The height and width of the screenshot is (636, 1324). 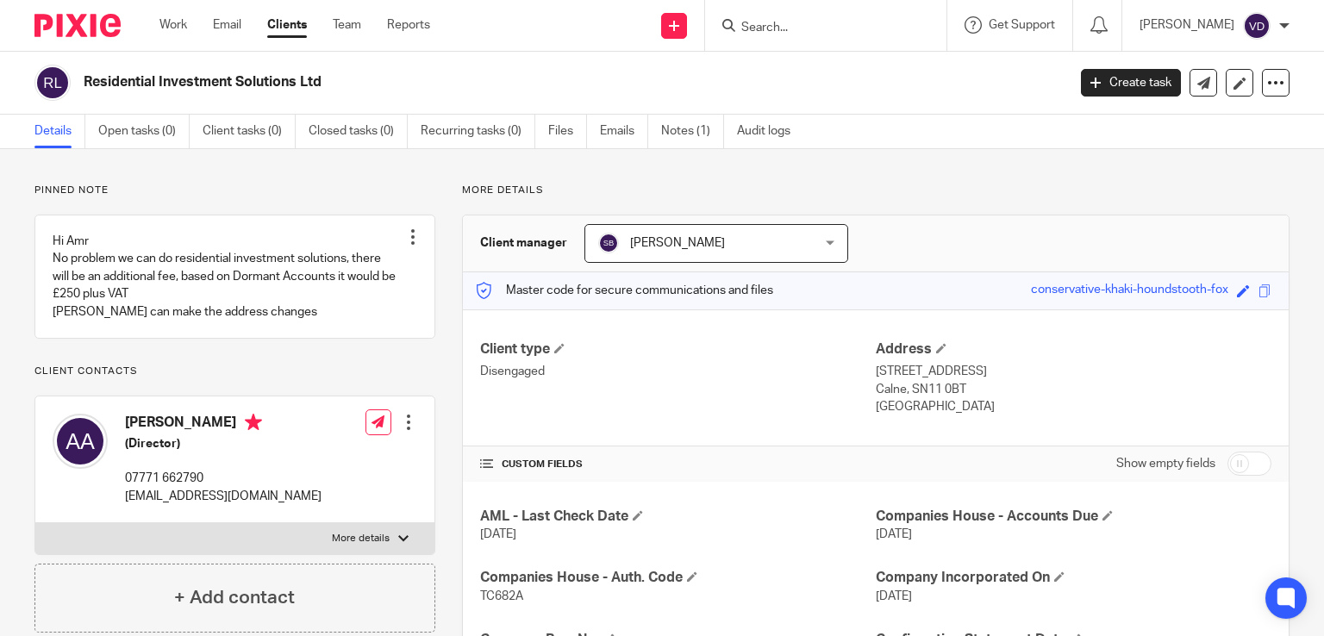 What do you see at coordinates (523, 243) in the screenshot?
I see `h3: Client manager` at bounding box center [523, 243].